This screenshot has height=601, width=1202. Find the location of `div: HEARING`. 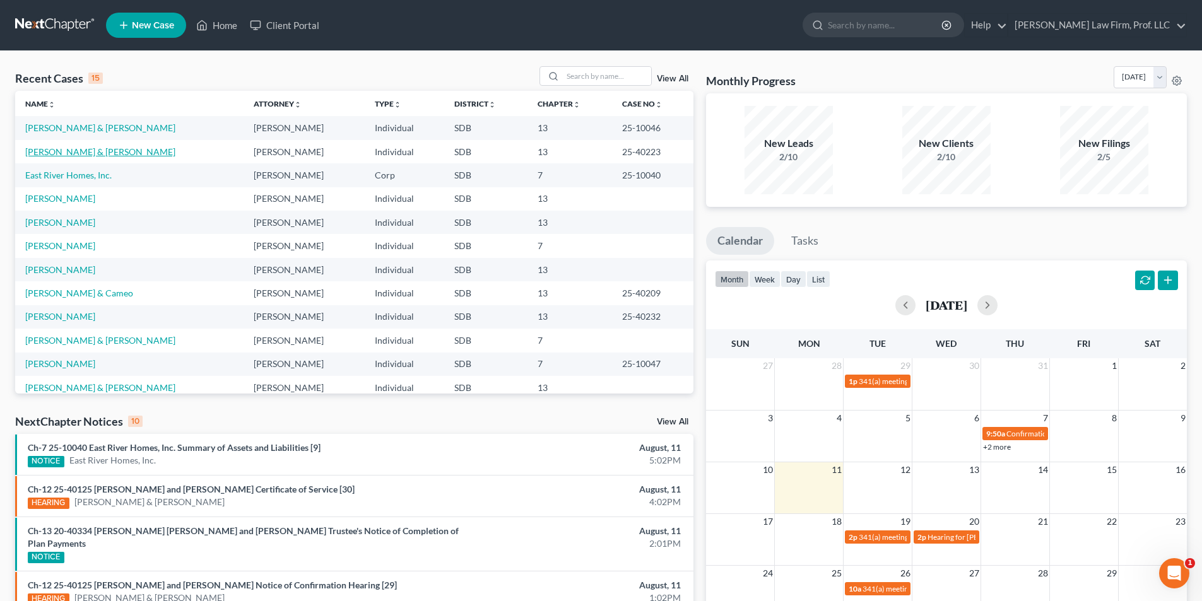

div: HEARING is located at coordinates (49, 504).